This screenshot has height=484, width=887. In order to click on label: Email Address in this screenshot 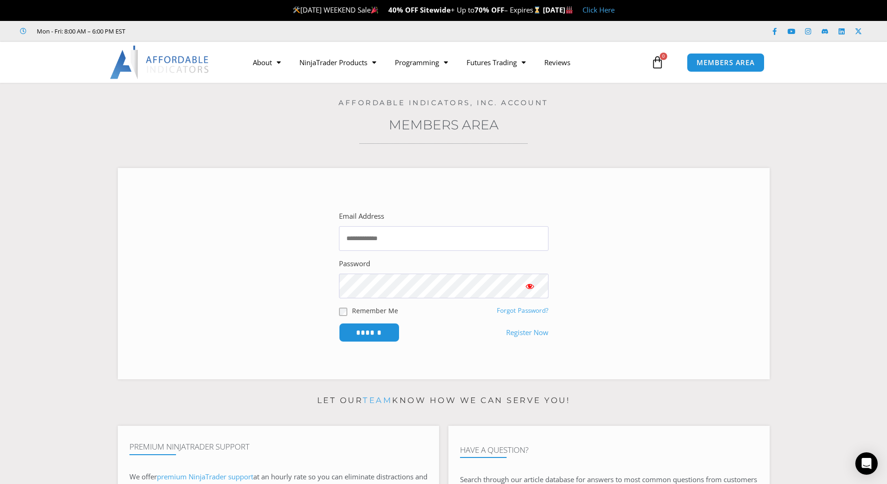, I will do `click(361, 216)`.